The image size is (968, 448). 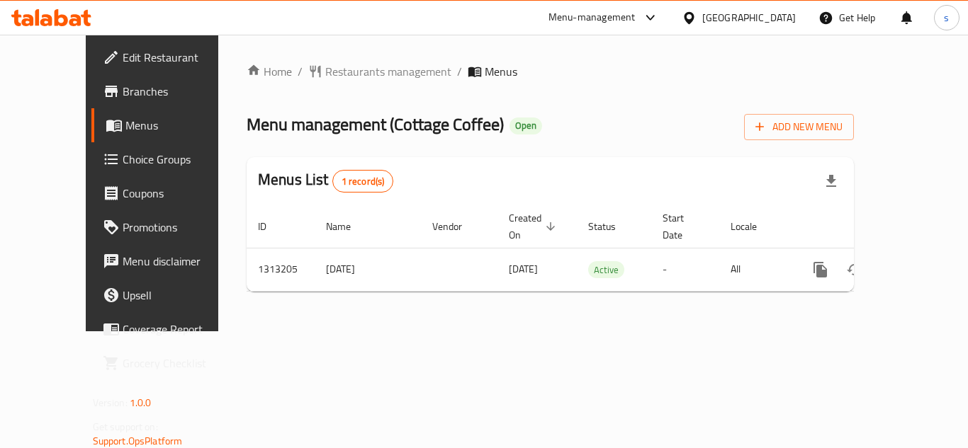 I want to click on span: Menu disclaimer, so click(x=179, y=261).